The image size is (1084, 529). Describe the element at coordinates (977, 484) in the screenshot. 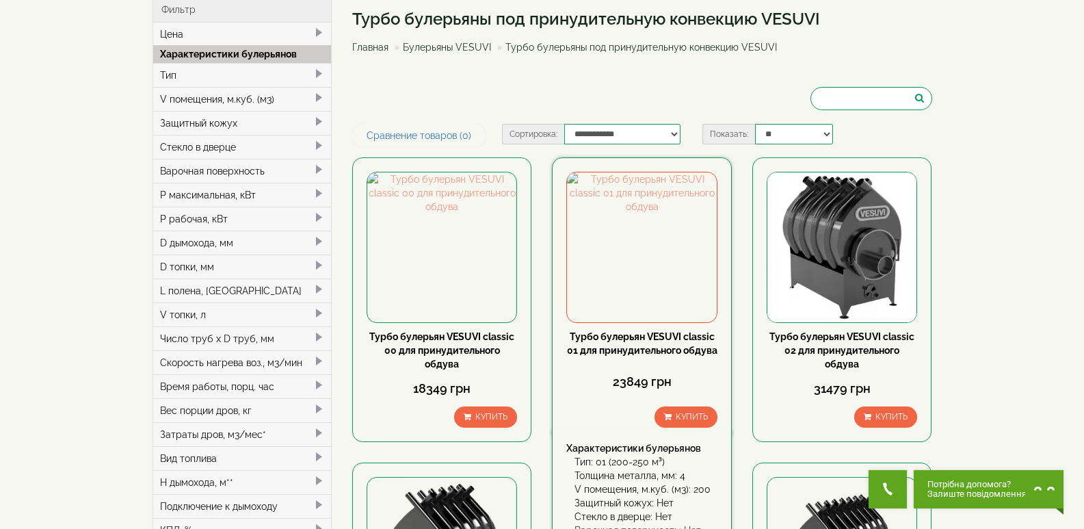

I see `span: Потрібна допомога?` at that location.